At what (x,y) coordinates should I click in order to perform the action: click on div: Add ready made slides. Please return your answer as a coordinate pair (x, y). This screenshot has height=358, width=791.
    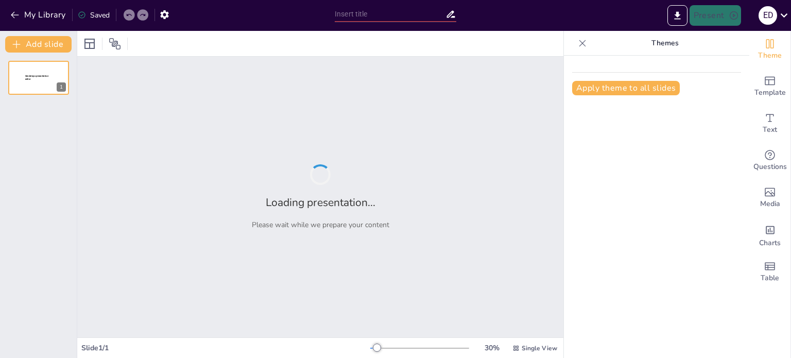
    Looking at the image, I should click on (769, 86).